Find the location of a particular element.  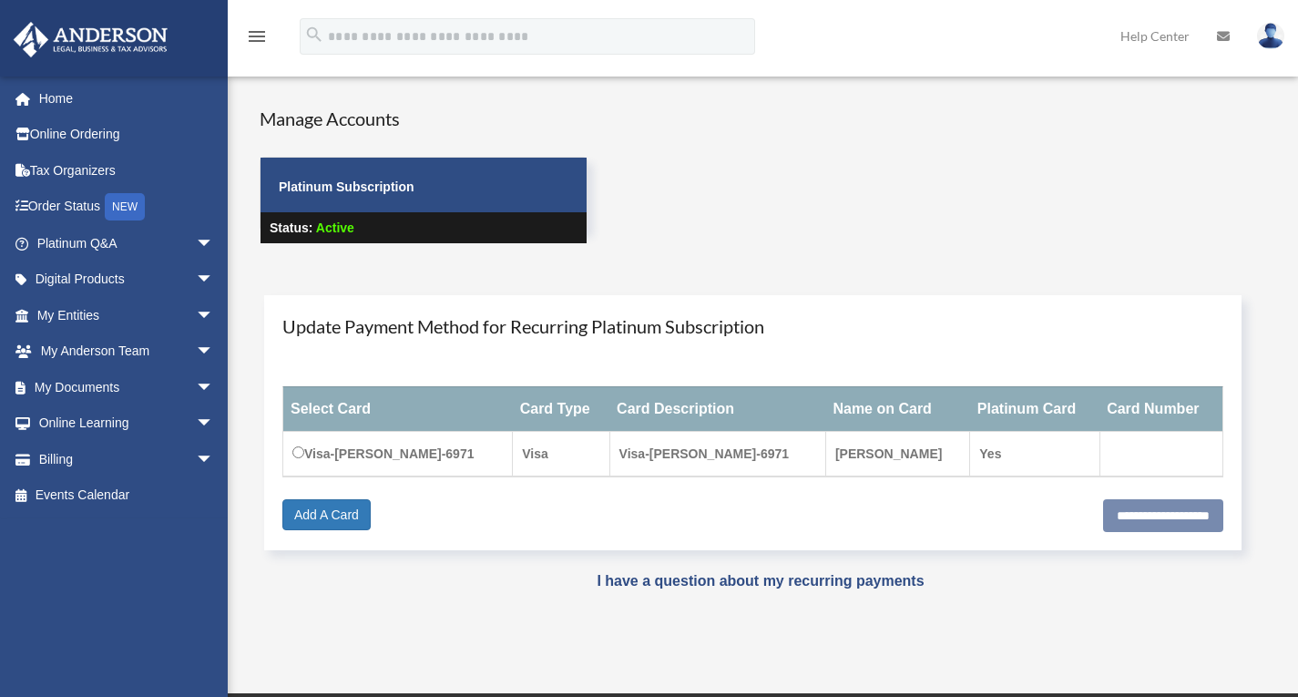

th: Card Number is located at coordinates (1160, 408).